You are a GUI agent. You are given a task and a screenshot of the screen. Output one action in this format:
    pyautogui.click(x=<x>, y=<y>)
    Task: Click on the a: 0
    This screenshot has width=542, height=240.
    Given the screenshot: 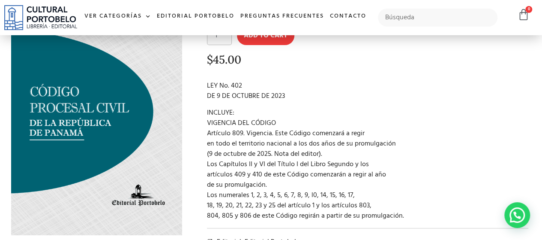 What is the action you would take?
    pyautogui.click(x=524, y=15)
    